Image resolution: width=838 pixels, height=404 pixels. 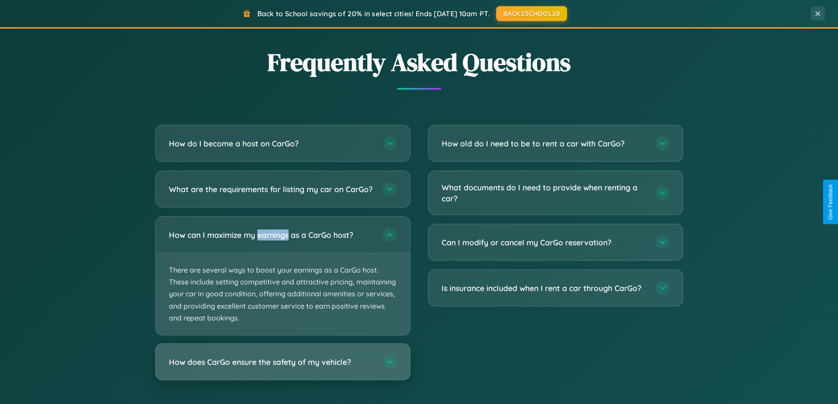 What do you see at coordinates (271, 143) in the screenshot?
I see `h3: How do I become a host on CarGo?` at bounding box center [271, 143].